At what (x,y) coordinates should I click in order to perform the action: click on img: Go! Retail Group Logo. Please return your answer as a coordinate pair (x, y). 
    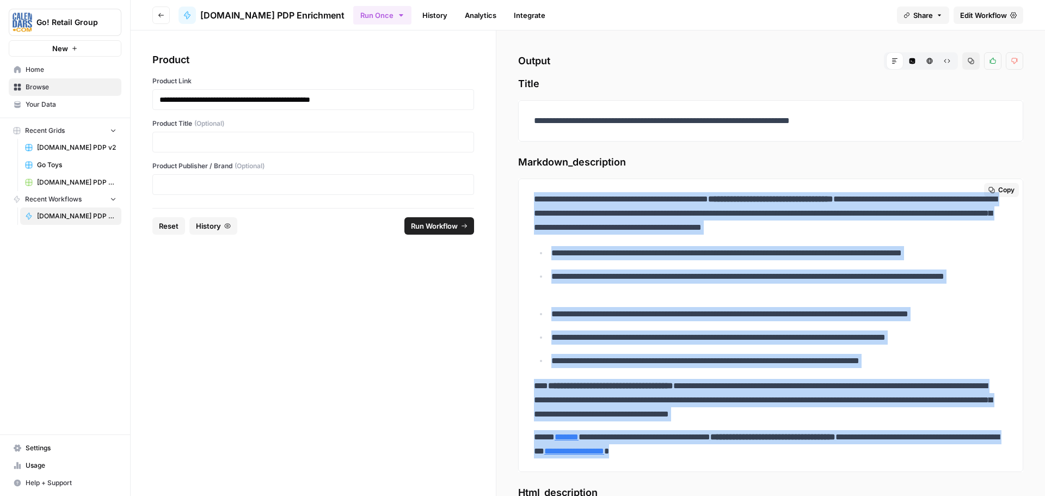
    Looking at the image, I should click on (22, 22).